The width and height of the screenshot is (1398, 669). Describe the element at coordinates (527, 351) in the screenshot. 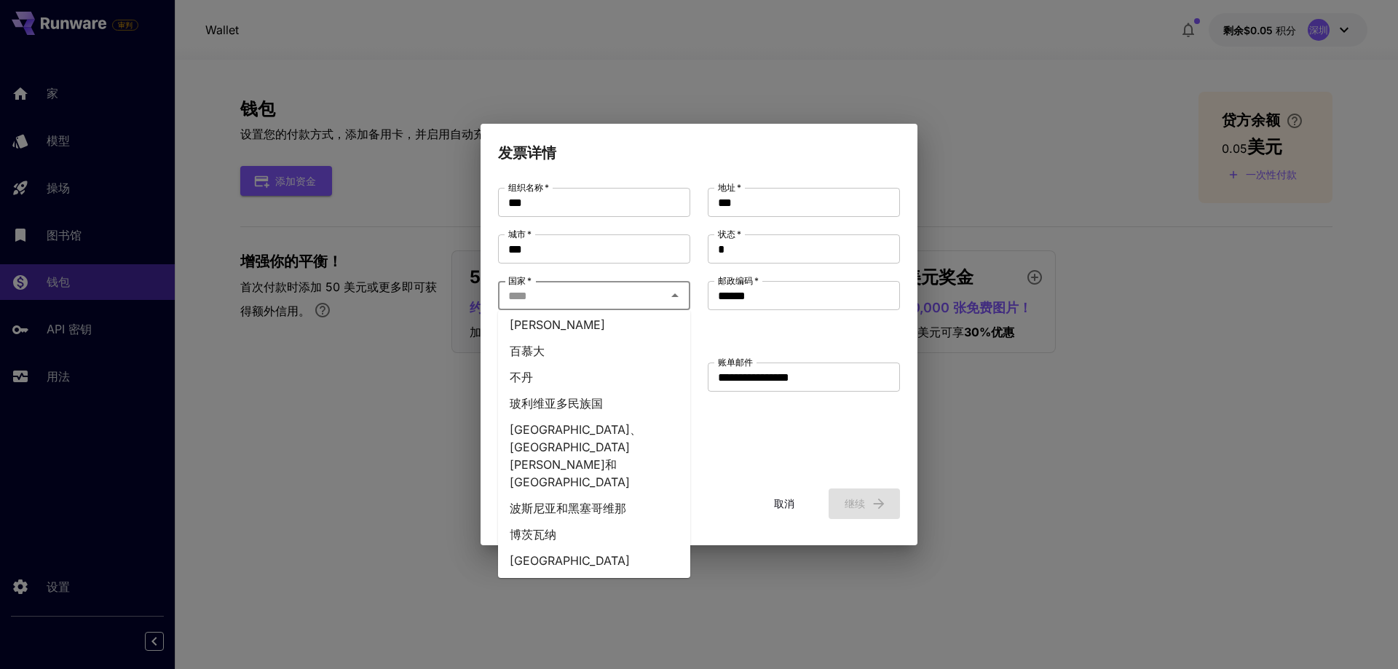

I see `font: 百慕大` at that location.